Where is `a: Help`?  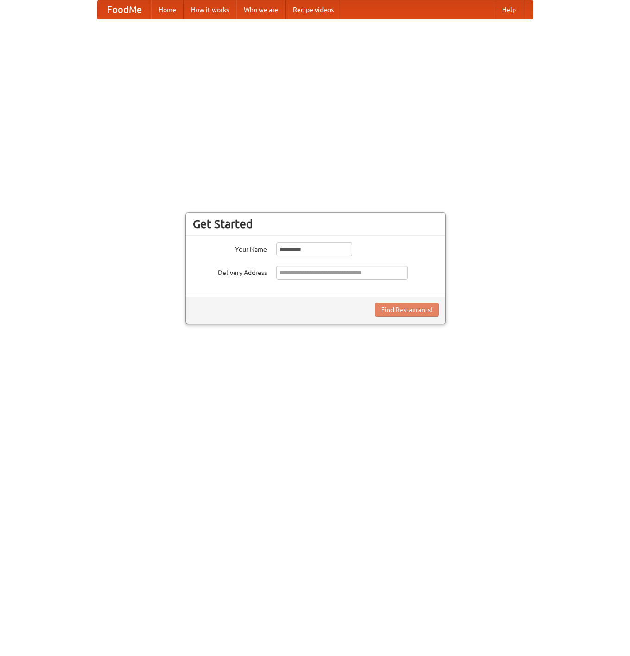 a: Help is located at coordinates (509, 10).